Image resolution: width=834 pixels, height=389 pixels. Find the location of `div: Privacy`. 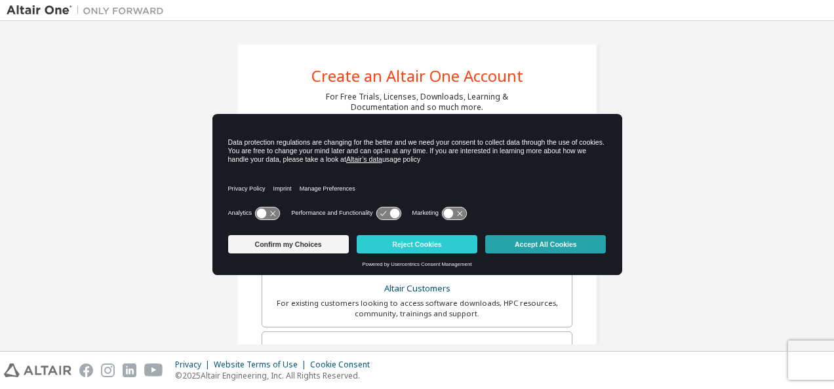

div: Privacy is located at coordinates (194, 365).